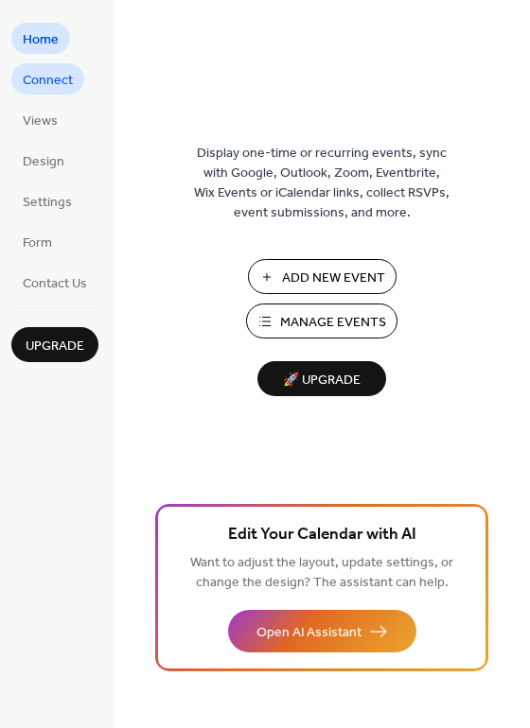 This screenshot has height=728, width=530. I want to click on span: Want to adjust the layout, update settings, or change the design? The assistant can help., so click(322, 573).